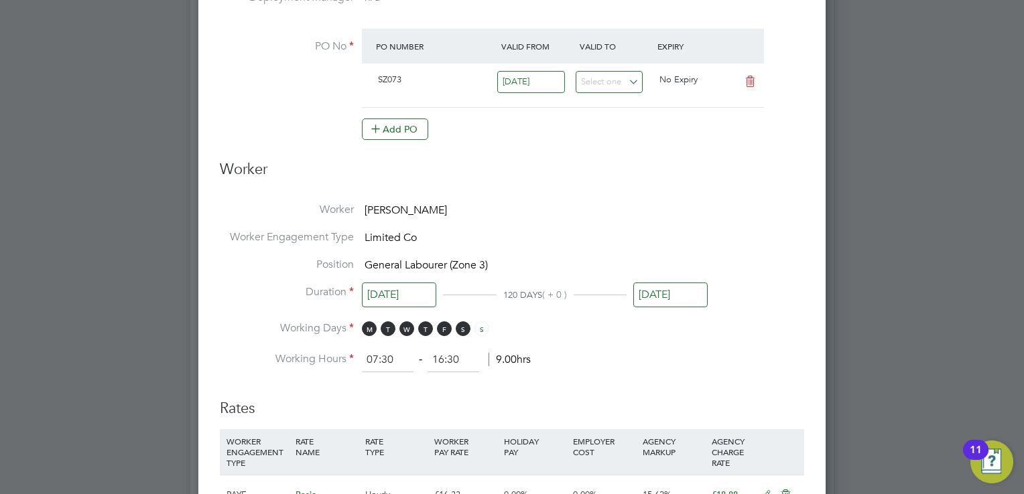 This screenshot has height=494, width=1024. What do you see at coordinates (444, 329) in the screenshot?
I see `span: F` at bounding box center [444, 329].